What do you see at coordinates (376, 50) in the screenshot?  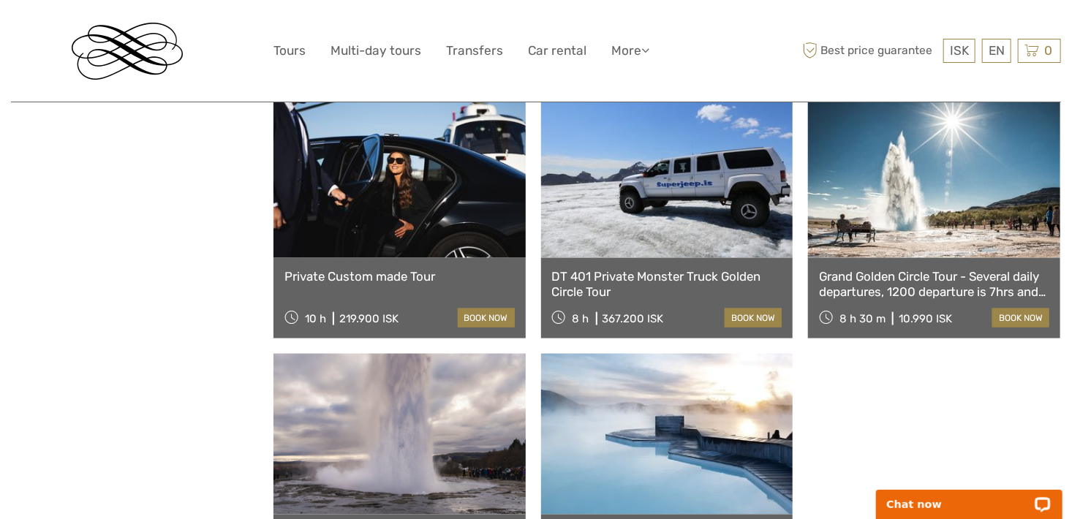 I see `a: Multi-day tours` at bounding box center [376, 50].